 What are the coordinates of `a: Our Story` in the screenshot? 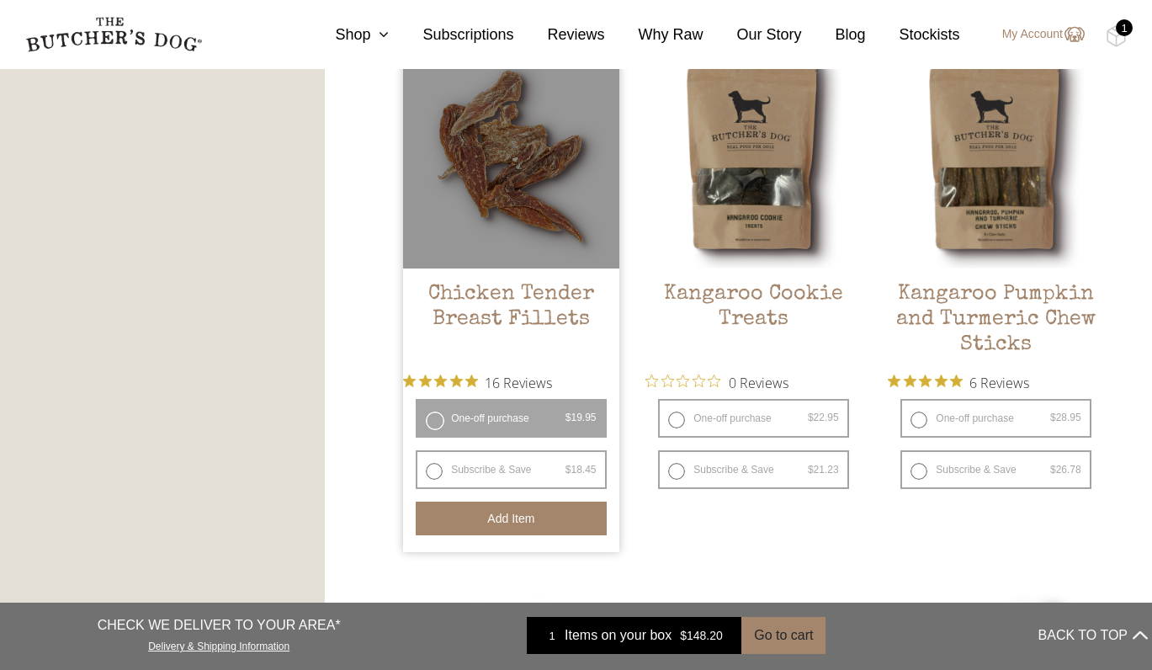 It's located at (752, 34).